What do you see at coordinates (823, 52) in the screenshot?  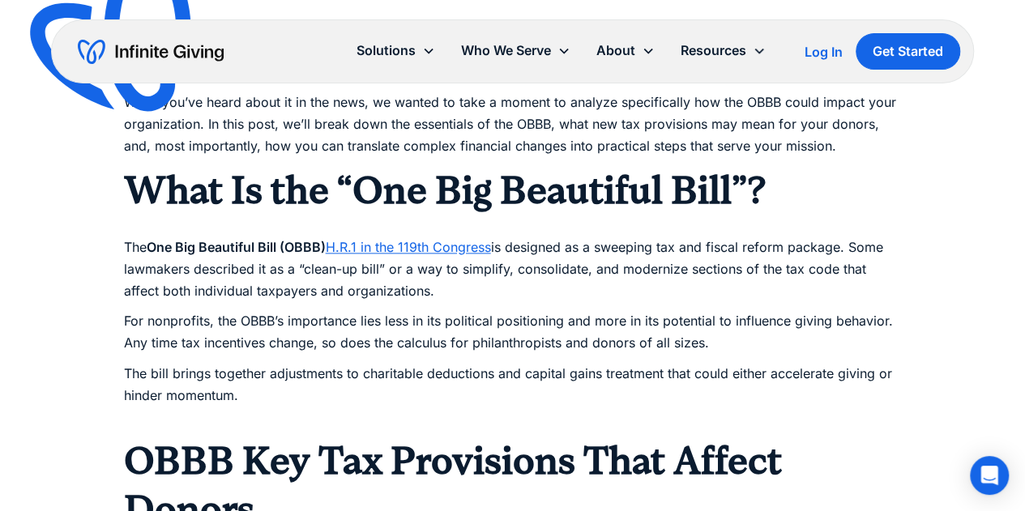 I see `div: Log In` at bounding box center [823, 52].